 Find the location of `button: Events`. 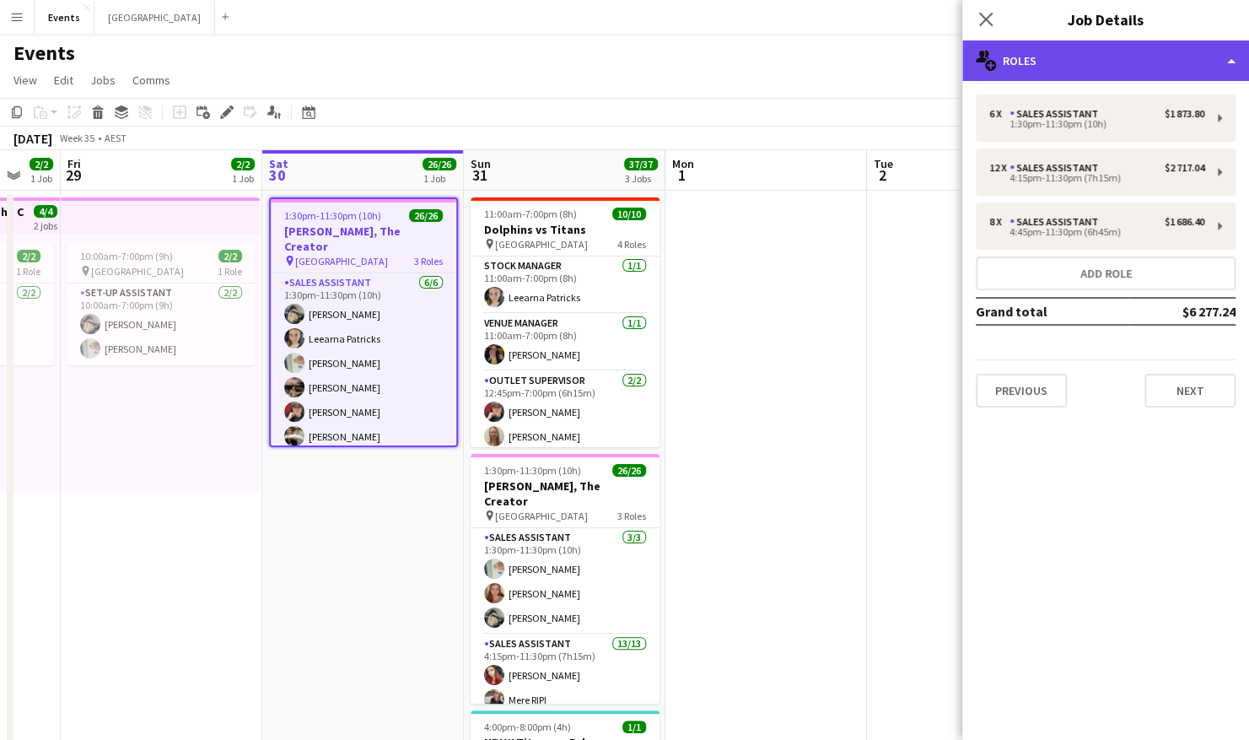

button: Events is located at coordinates (64, 17).